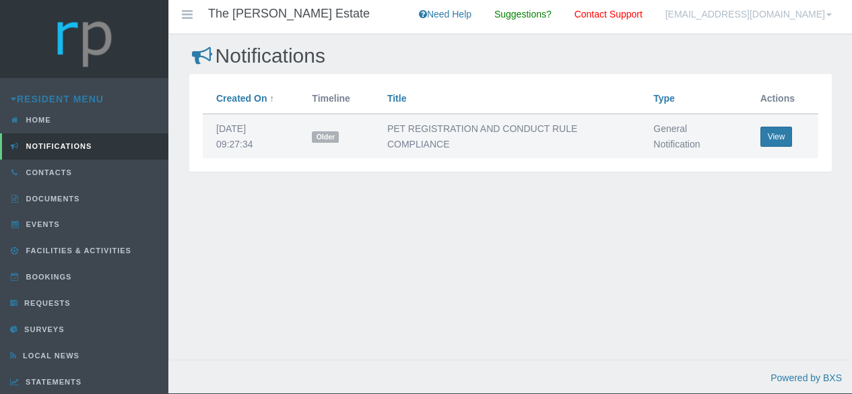 This screenshot has width=852, height=394. Describe the element at coordinates (51, 199) in the screenshot. I see `span: Documents` at that location.